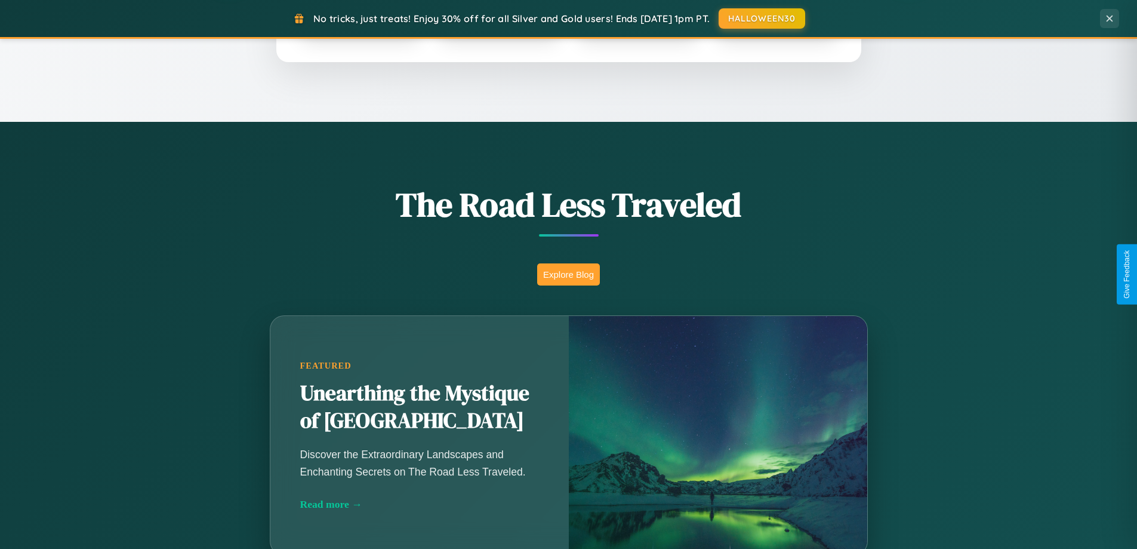 This screenshot has height=549, width=1137. I want to click on div: Give Feedback, so click(1127, 274).